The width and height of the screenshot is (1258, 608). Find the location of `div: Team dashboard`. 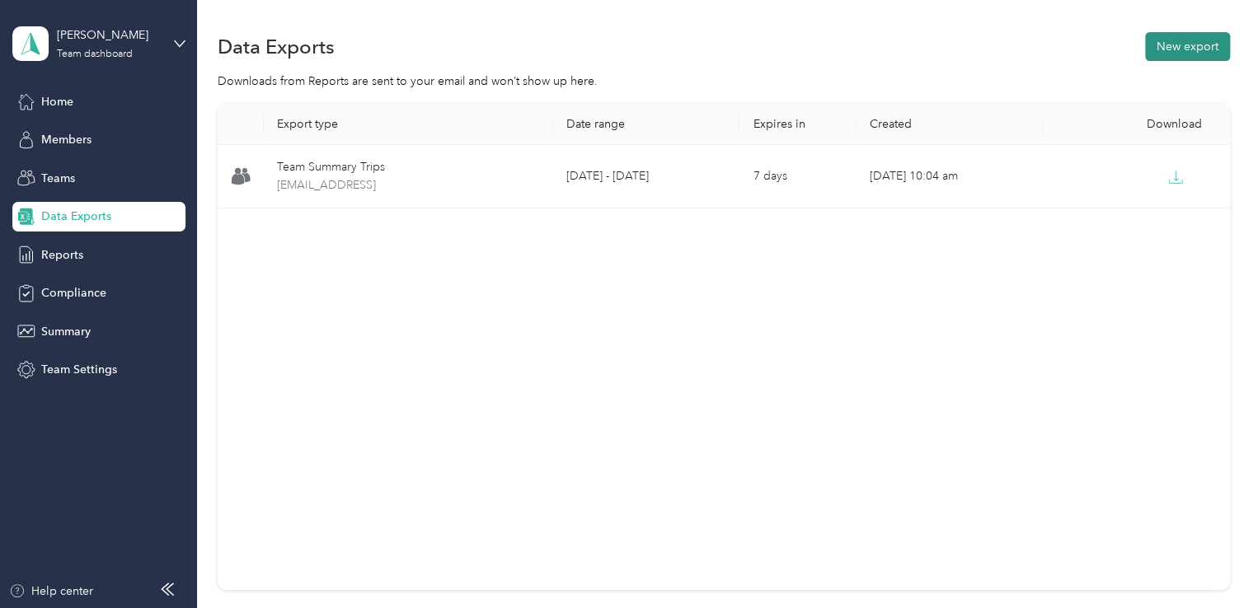

div: Team dashboard is located at coordinates (95, 54).